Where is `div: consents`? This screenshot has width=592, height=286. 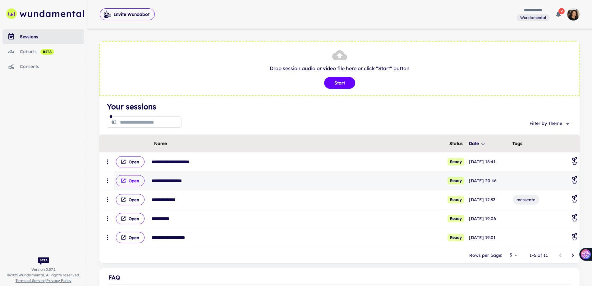 div: consents is located at coordinates (52, 66).